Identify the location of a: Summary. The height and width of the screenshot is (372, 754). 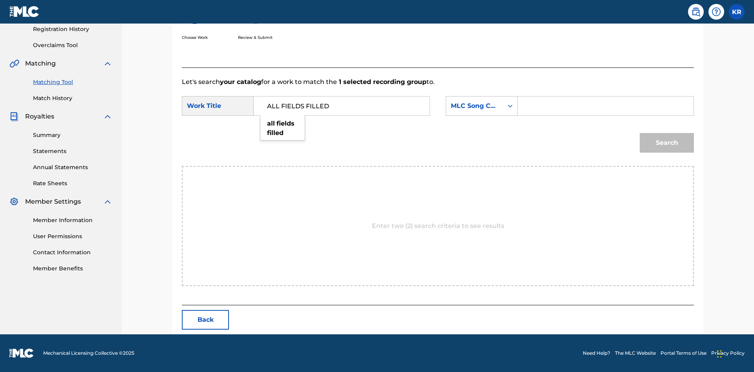
(73, 135).